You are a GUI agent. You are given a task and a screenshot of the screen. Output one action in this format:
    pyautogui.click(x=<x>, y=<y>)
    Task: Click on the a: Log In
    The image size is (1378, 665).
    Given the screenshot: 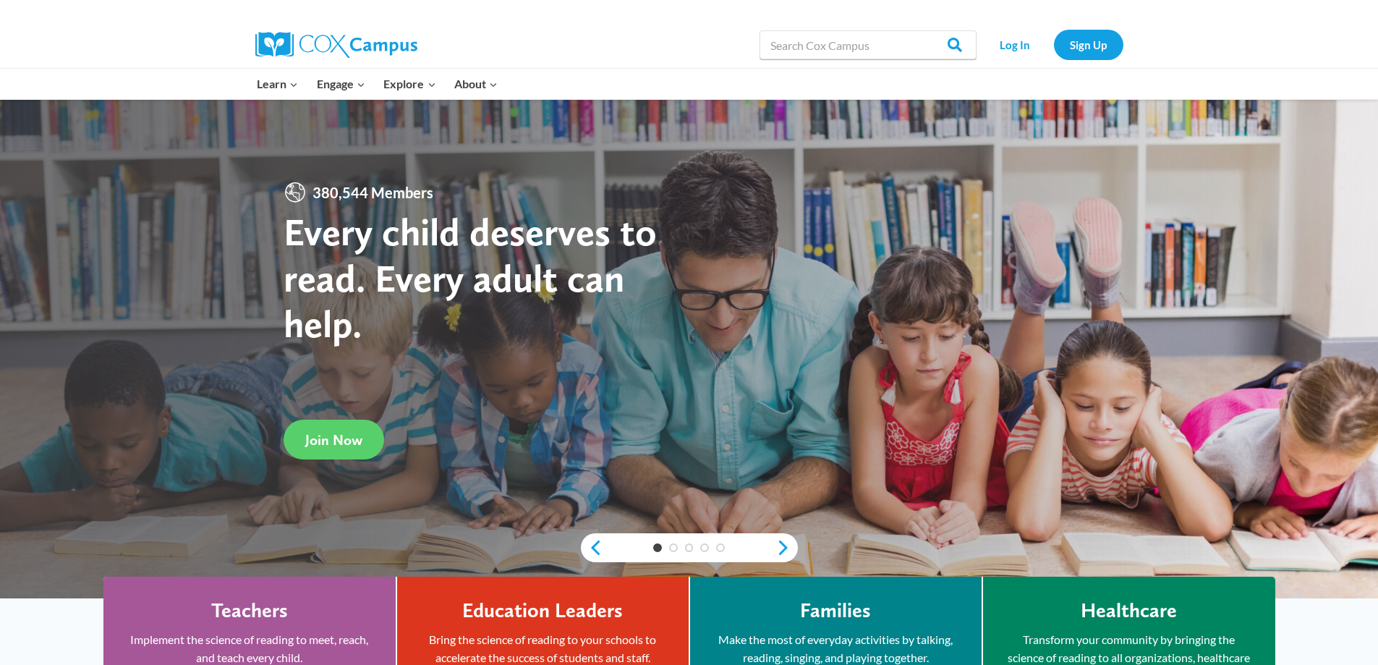 What is the action you would take?
    pyautogui.click(x=1015, y=44)
    